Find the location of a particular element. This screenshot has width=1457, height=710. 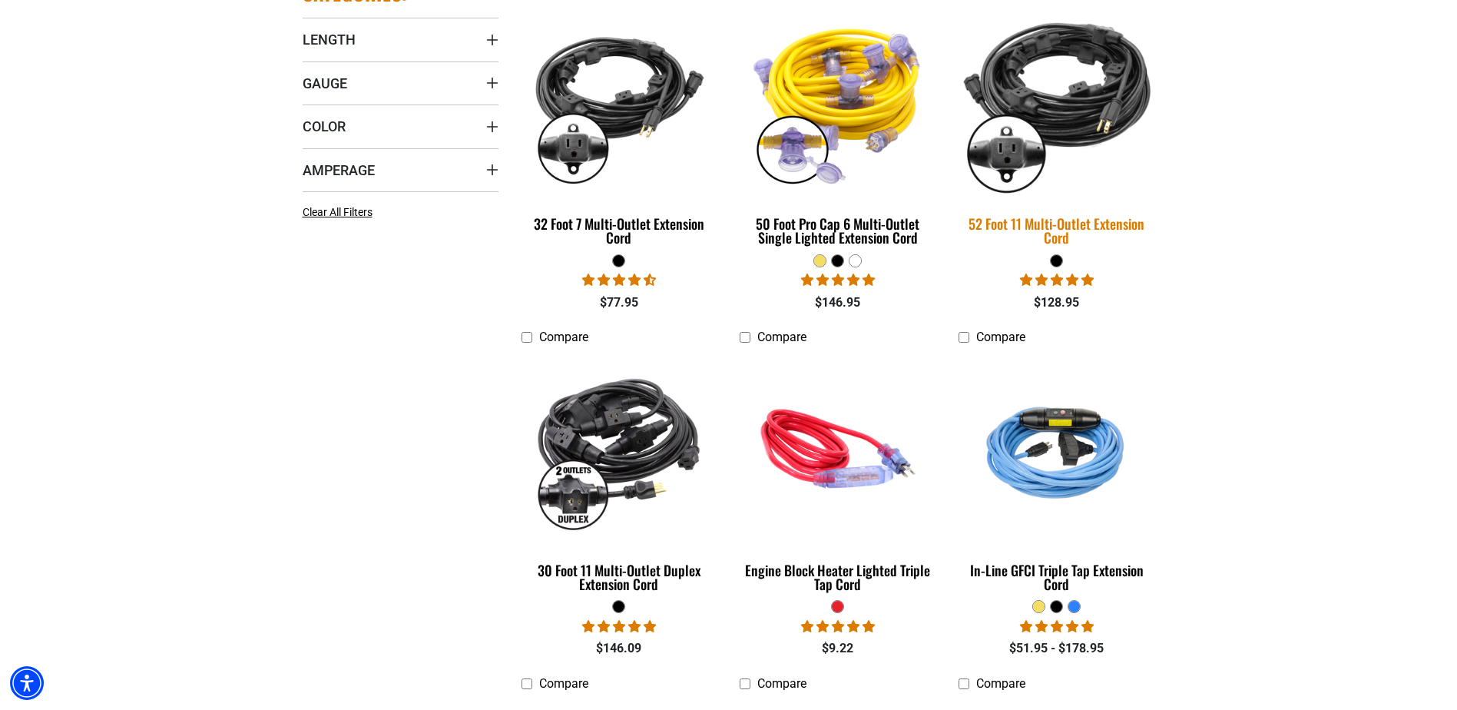

a: black 32 Foot 7 Multi-Outlet Extension Cord is located at coordinates (619, 130).